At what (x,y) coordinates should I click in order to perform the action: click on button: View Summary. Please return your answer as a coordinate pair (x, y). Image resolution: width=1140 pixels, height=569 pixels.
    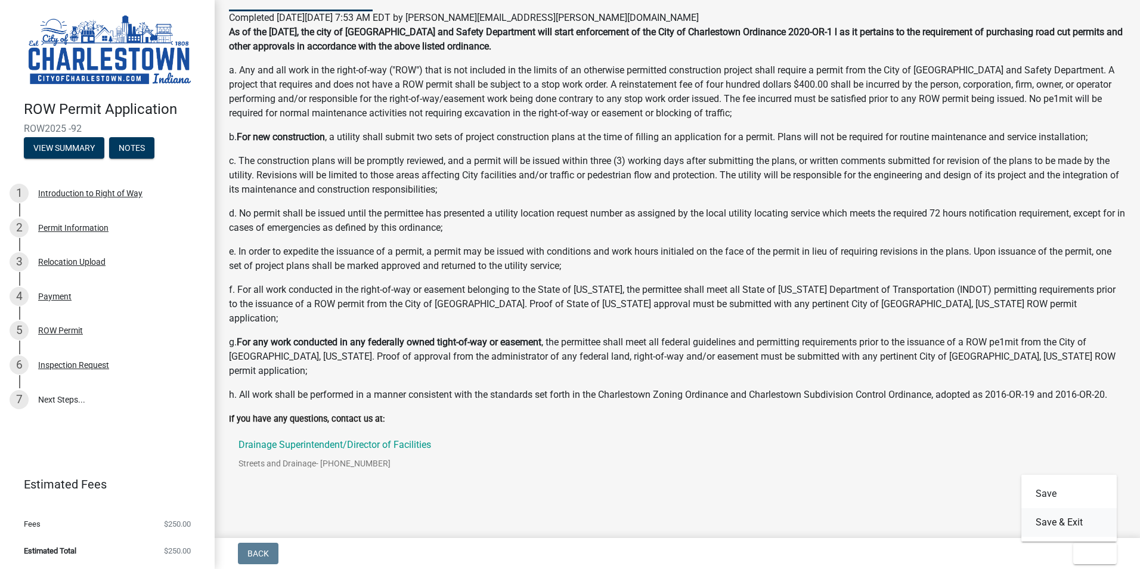
    Looking at the image, I should click on (64, 148).